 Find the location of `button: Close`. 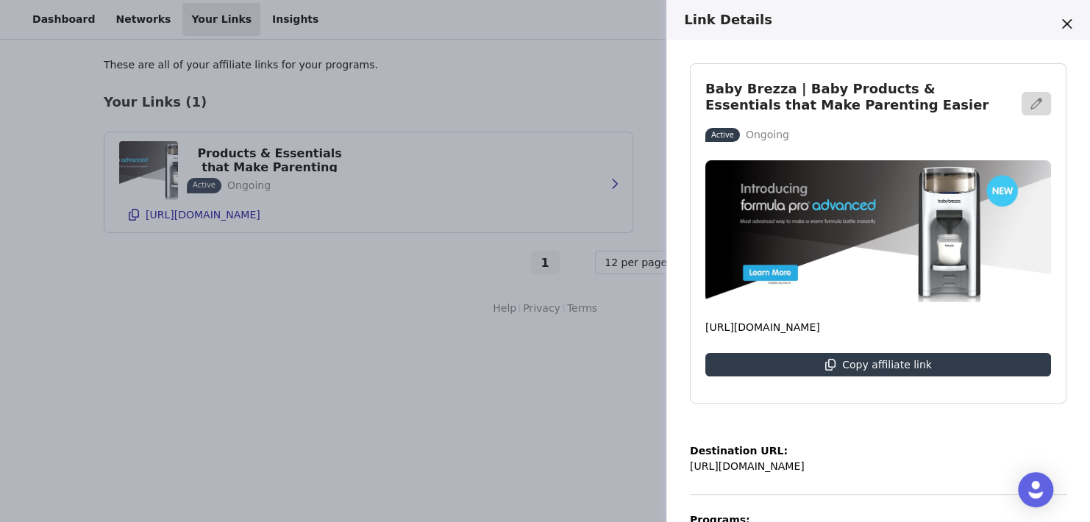

button: Close is located at coordinates (1066, 24).